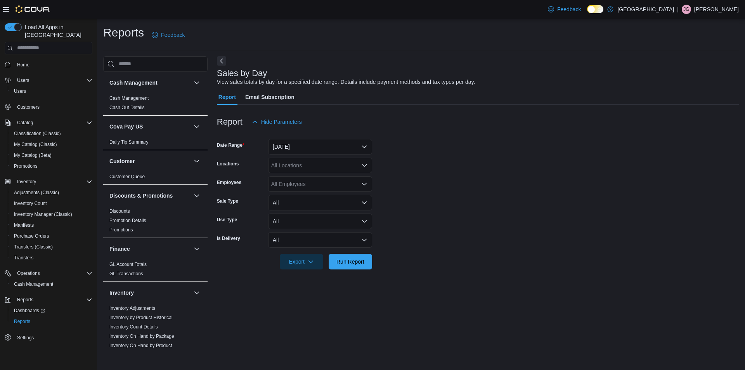 Image resolution: width=745 pixels, height=370 pixels. Describe the element at coordinates (173, 35) in the screenshot. I see `span: Feedback` at that location.